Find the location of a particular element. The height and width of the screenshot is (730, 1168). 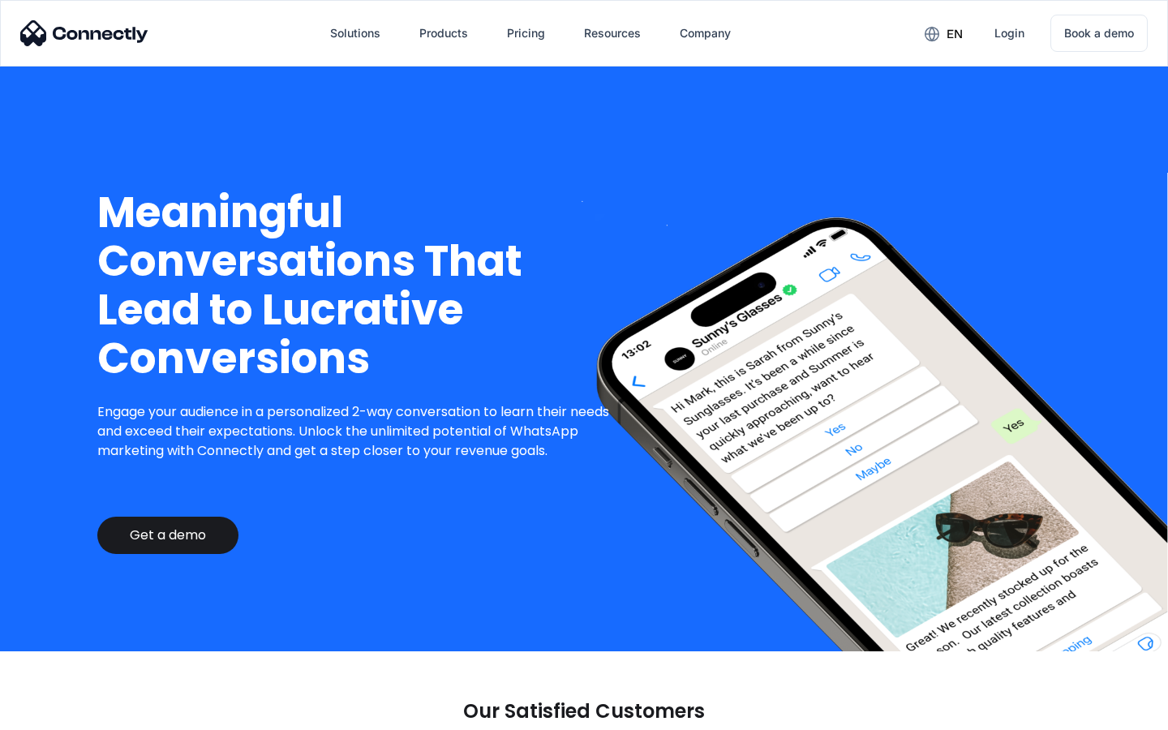

a: Pricing is located at coordinates (525, 33).